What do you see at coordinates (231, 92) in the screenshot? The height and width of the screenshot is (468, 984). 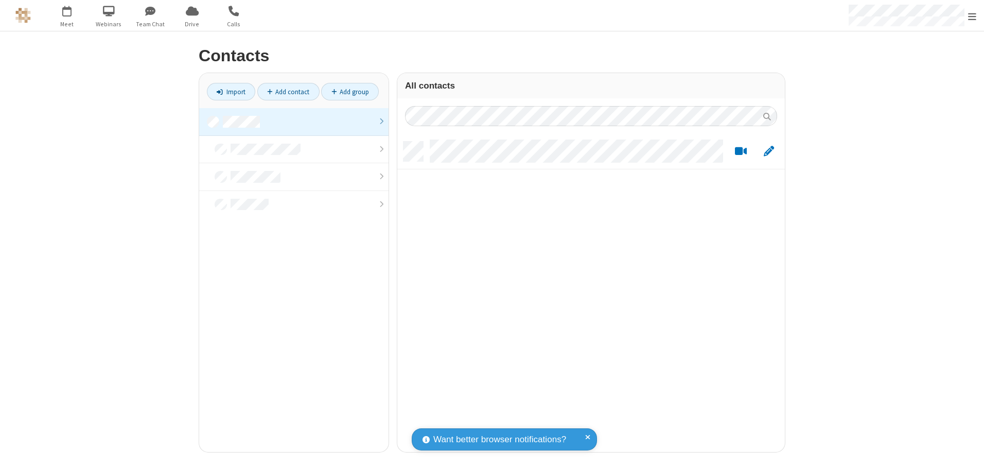 I see `a: Import` at bounding box center [231, 92].